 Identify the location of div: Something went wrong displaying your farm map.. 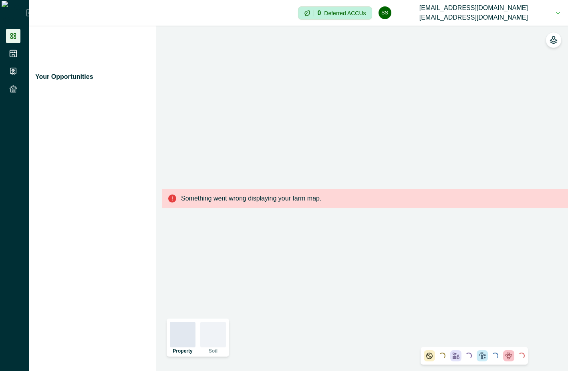
(365, 199).